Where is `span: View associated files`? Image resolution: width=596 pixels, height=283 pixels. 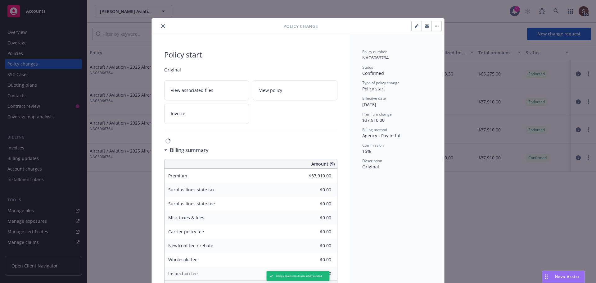 span: View associated files is located at coordinates (192, 90).